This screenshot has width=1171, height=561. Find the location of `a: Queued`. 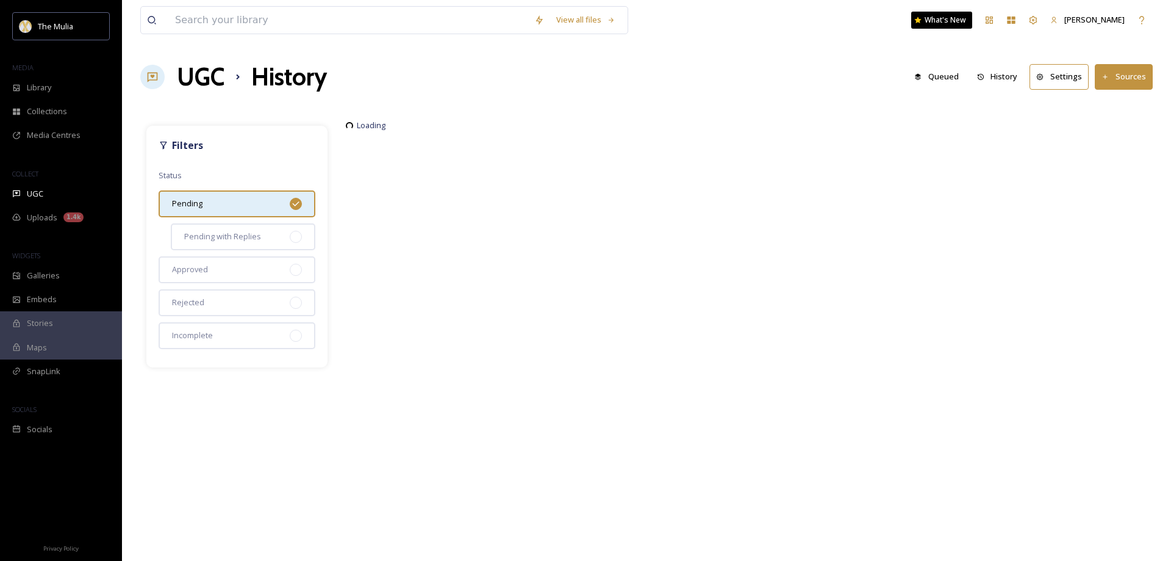

a: Queued is located at coordinates (939, 76).